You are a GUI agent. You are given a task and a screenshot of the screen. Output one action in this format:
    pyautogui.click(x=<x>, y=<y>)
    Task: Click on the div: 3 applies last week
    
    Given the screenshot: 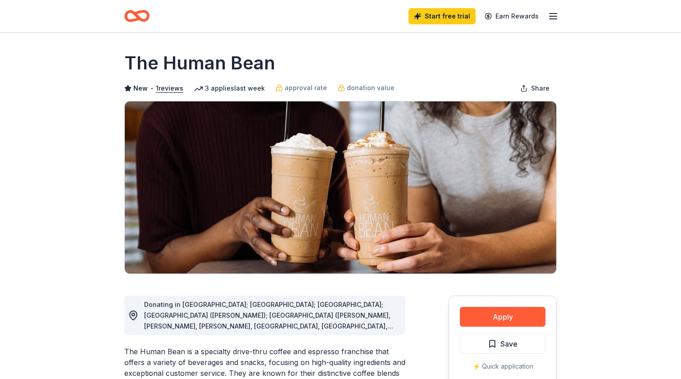 What is the action you would take?
    pyautogui.click(x=229, y=88)
    